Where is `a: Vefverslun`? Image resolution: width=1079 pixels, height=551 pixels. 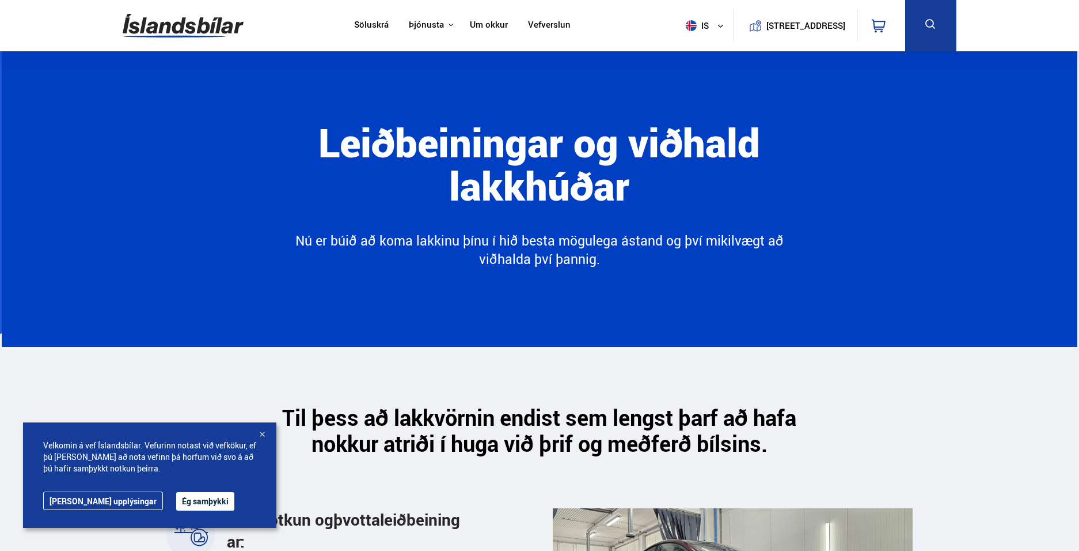
a: Vefverslun is located at coordinates (550, 25).